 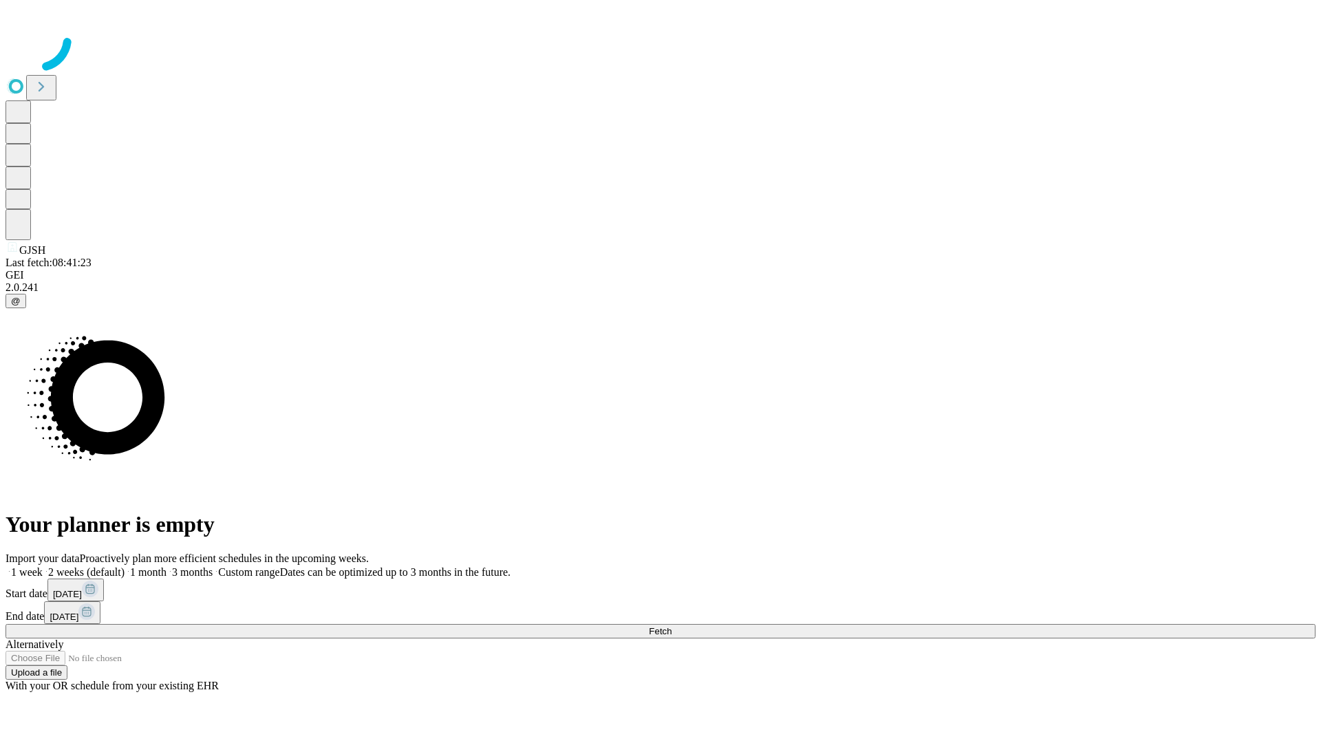 I want to click on span: 3 months, so click(x=192, y=572).